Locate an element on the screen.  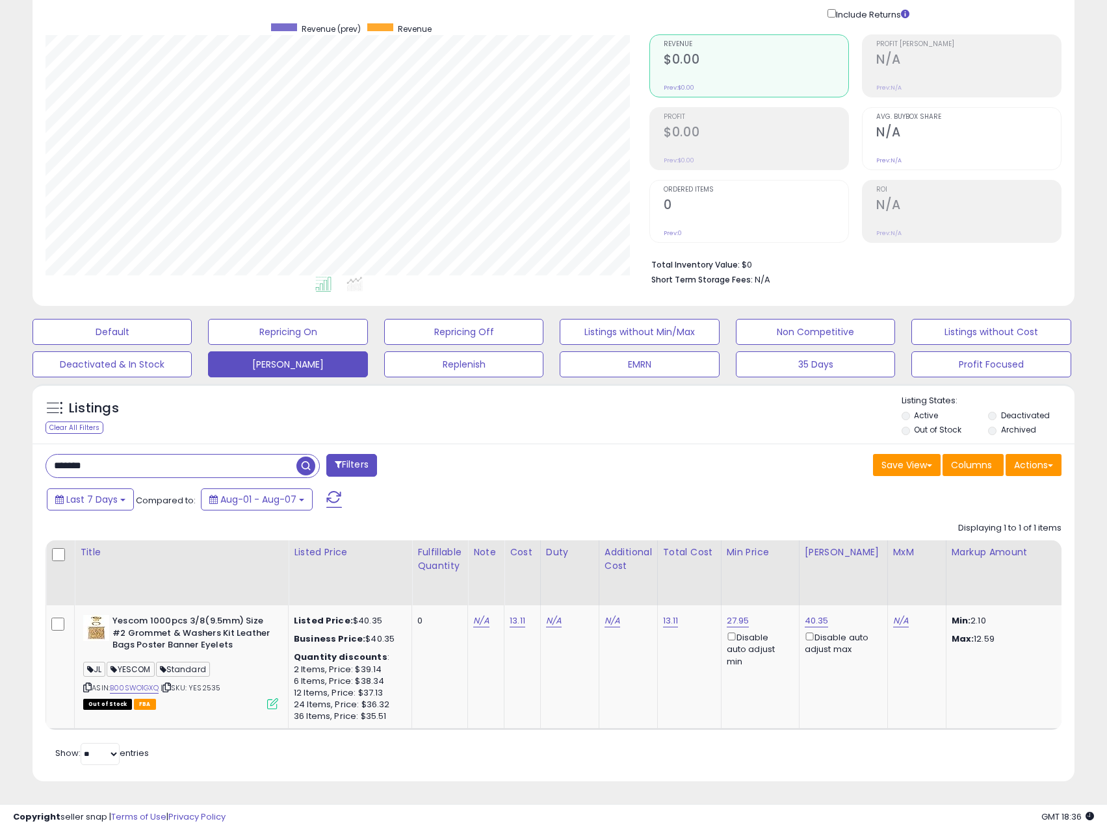
label: Deactivated is located at coordinates (1025, 415).